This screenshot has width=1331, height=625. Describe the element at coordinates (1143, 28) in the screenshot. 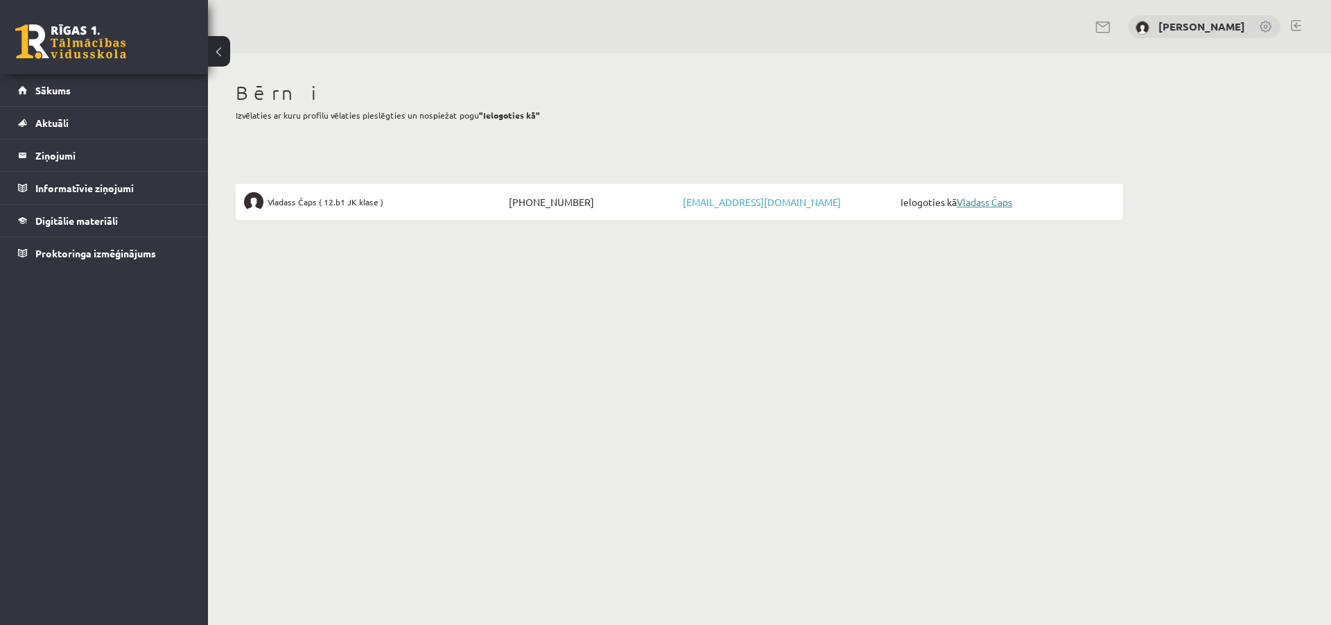

I see `img: Jūlija Čapa` at that location.